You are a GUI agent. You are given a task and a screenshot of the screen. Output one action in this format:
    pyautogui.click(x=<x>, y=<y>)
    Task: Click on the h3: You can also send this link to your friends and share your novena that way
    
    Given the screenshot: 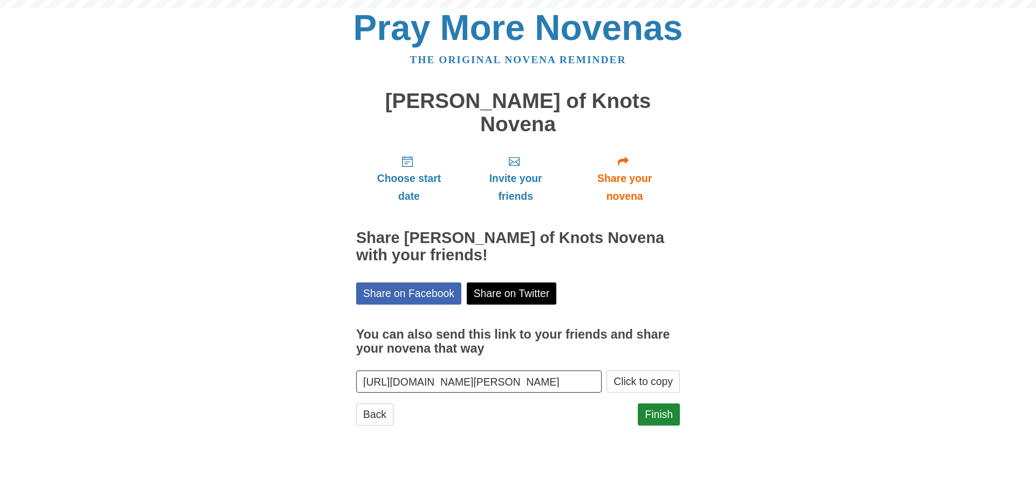 What is the action you would take?
    pyautogui.click(x=518, y=341)
    